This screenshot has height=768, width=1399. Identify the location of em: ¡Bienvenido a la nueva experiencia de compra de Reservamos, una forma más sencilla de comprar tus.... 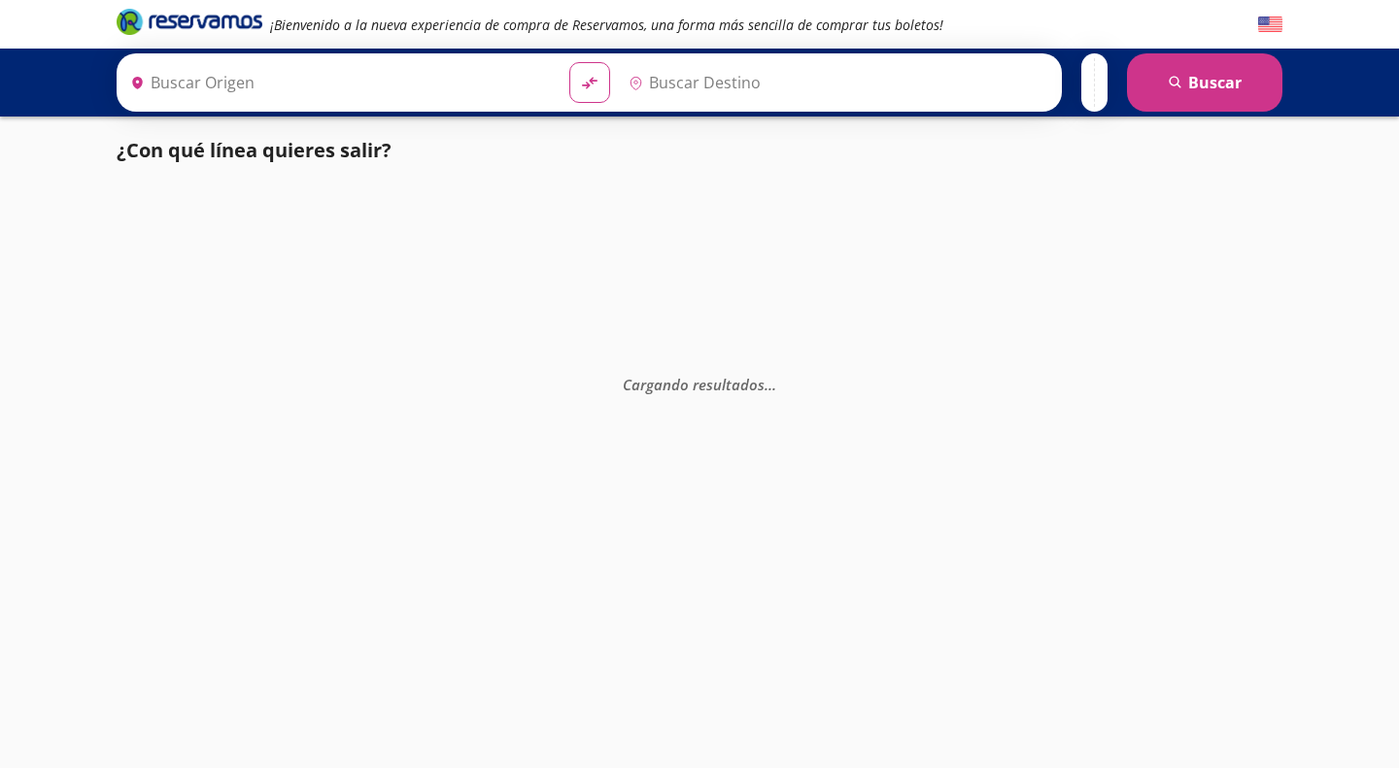
(606, 24).